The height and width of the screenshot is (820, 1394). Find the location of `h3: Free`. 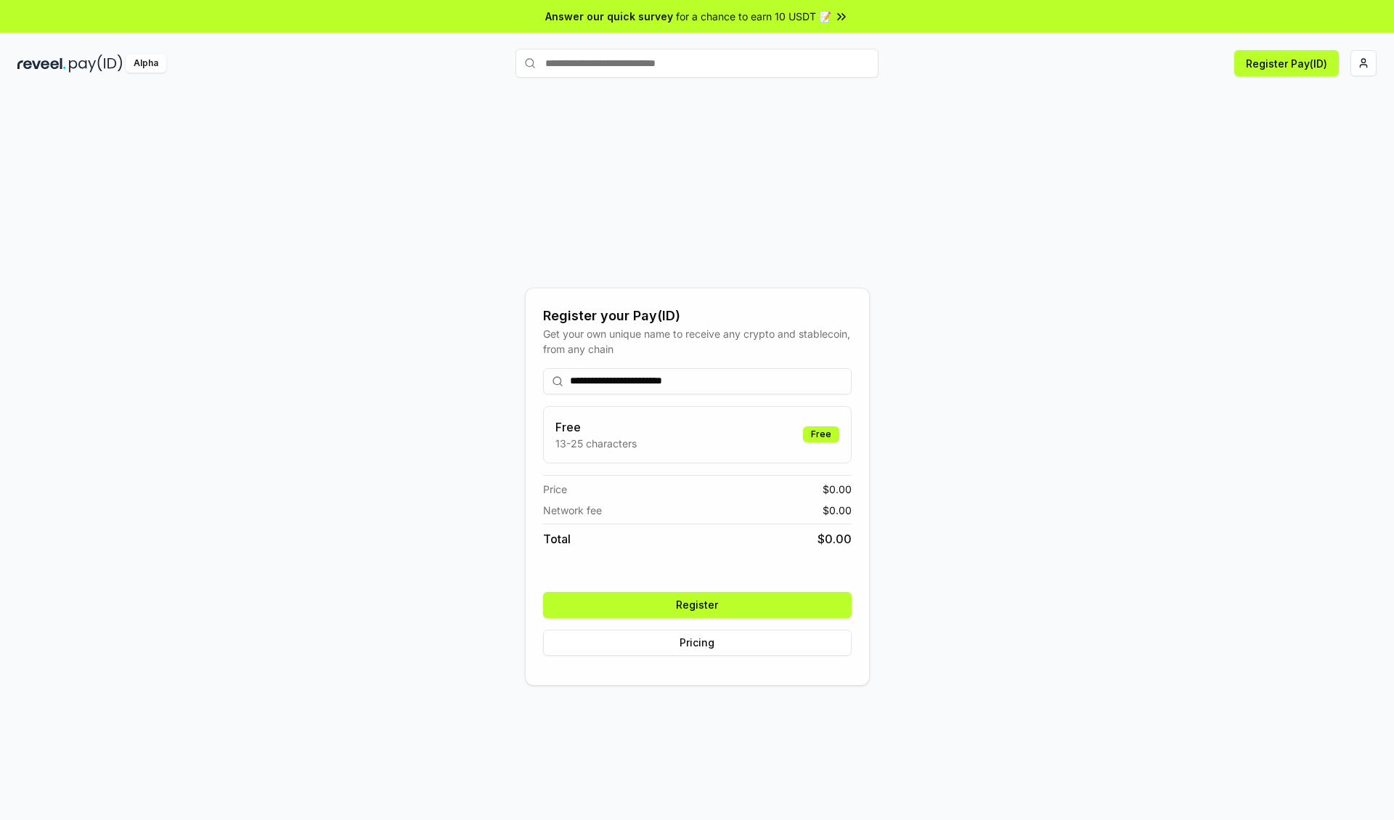

h3: Free is located at coordinates (596, 427).